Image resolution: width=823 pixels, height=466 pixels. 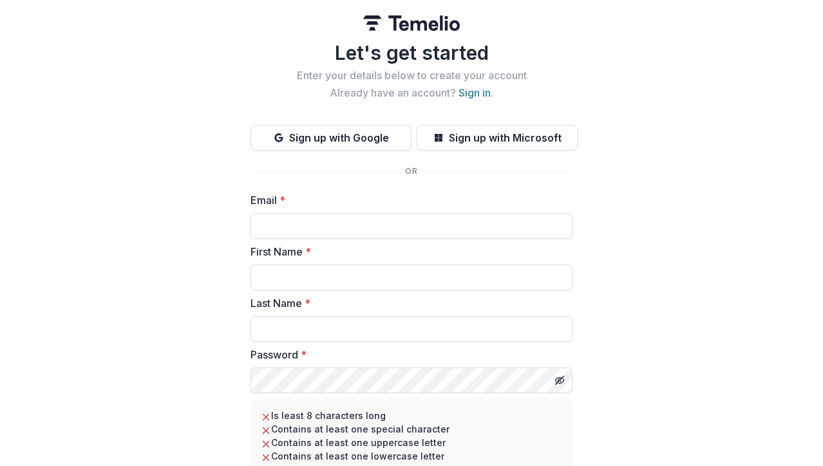 I want to click on button: Sign up with Microsoft, so click(x=497, y=138).